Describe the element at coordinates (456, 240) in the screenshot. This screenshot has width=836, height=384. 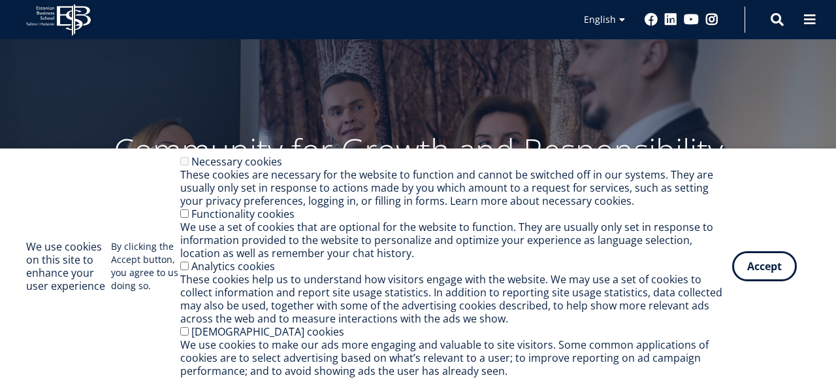
I see `div: We use a set of cookies that are optional for the website to function. They are usually only set ...` at that location.